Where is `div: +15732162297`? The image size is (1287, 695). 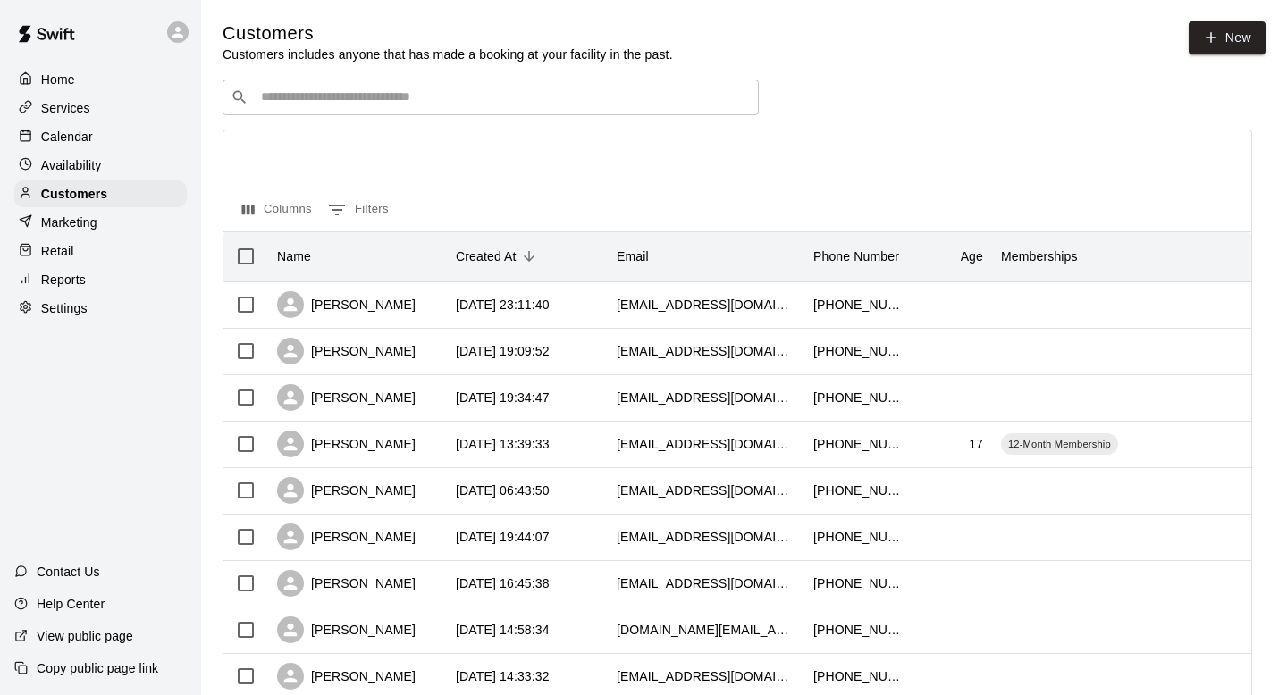 div: +15732162297 is located at coordinates (858, 351).